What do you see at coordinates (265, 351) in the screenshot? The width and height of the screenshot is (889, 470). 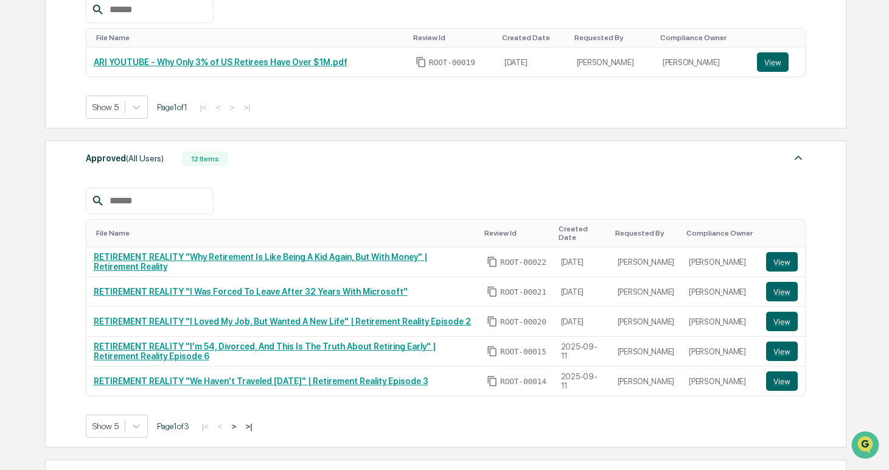 I see `a: RETIREMENT REALITY "I'm 54, Divorced, And This Is The Truth About Retiring Early" | Retirement Re...` at bounding box center [265, 351].